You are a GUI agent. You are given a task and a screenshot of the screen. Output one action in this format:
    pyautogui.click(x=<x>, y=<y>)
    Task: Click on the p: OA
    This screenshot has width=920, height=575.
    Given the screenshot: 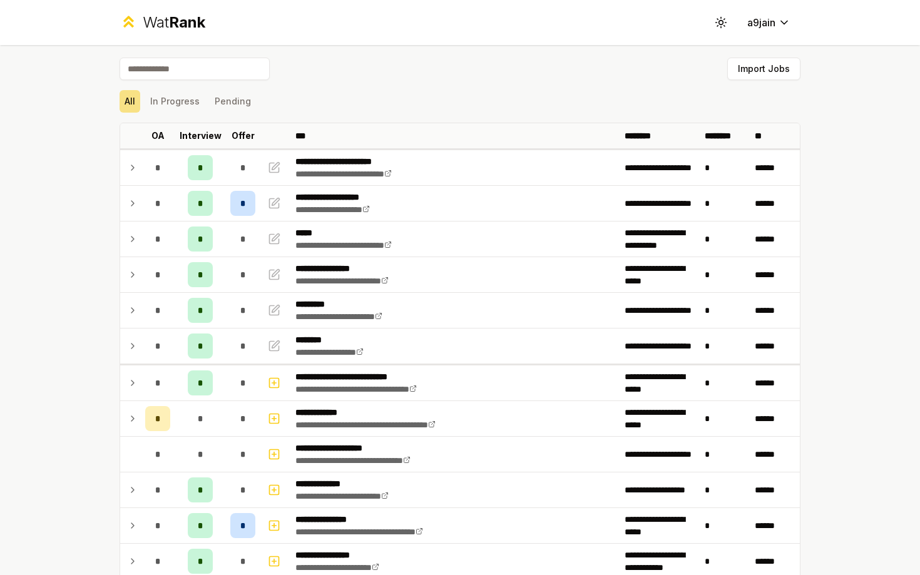 What is the action you would take?
    pyautogui.click(x=158, y=136)
    